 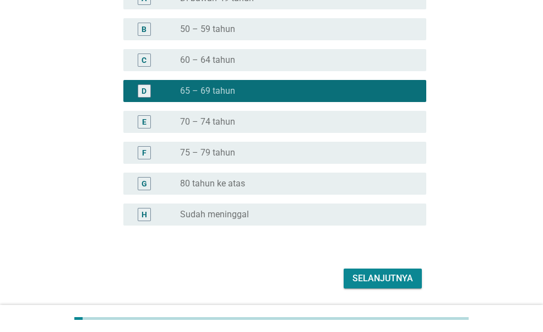 What do you see at coordinates (214, 214) in the screenshot?
I see `label: Sudah meninggal` at bounding box center [214, 214].